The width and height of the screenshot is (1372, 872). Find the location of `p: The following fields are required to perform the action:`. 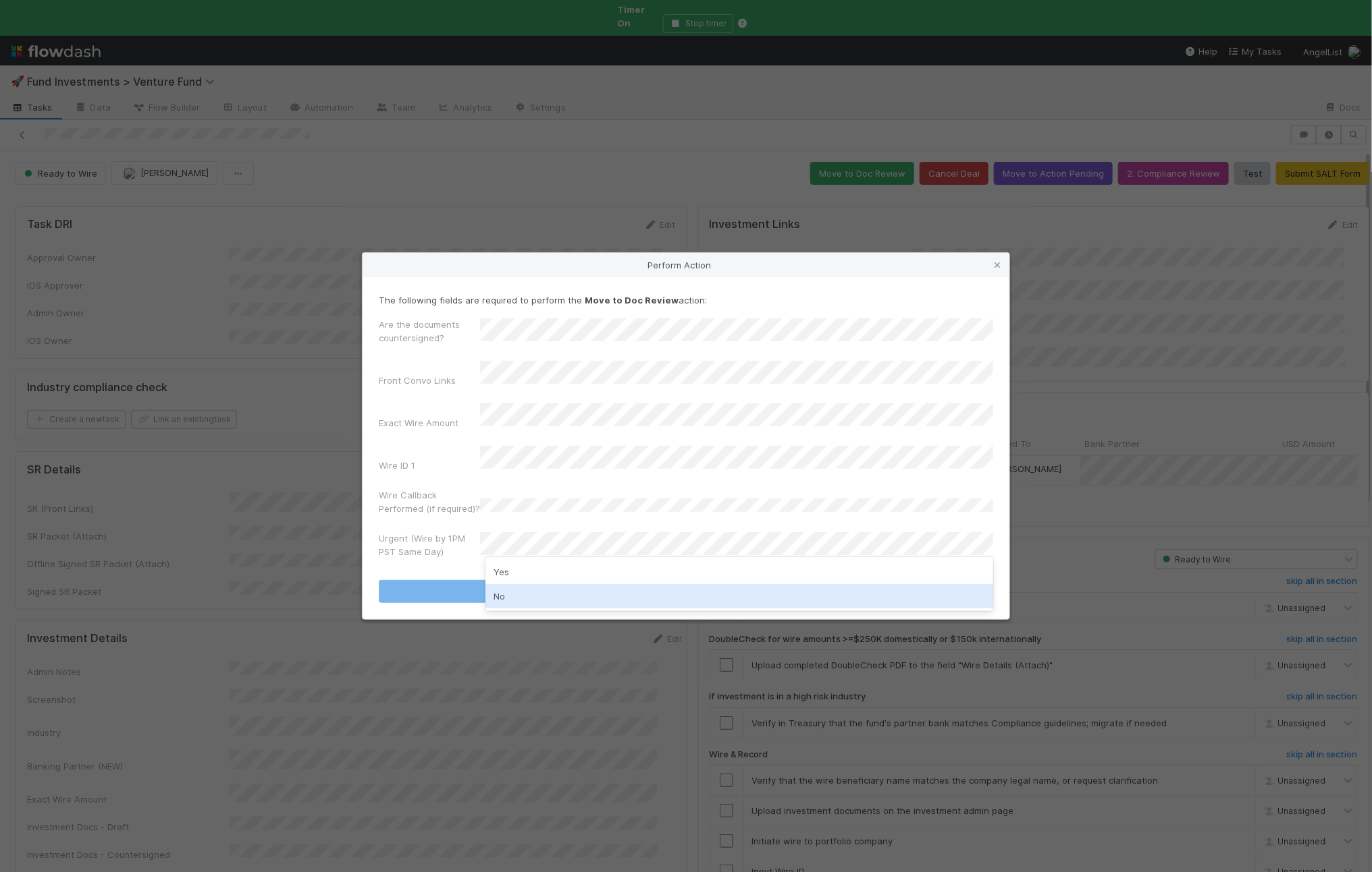

p: The following fields are required to perform the action: is located at coordinates (686, 301).